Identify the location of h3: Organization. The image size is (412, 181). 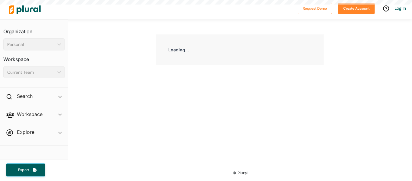
(34, 29).